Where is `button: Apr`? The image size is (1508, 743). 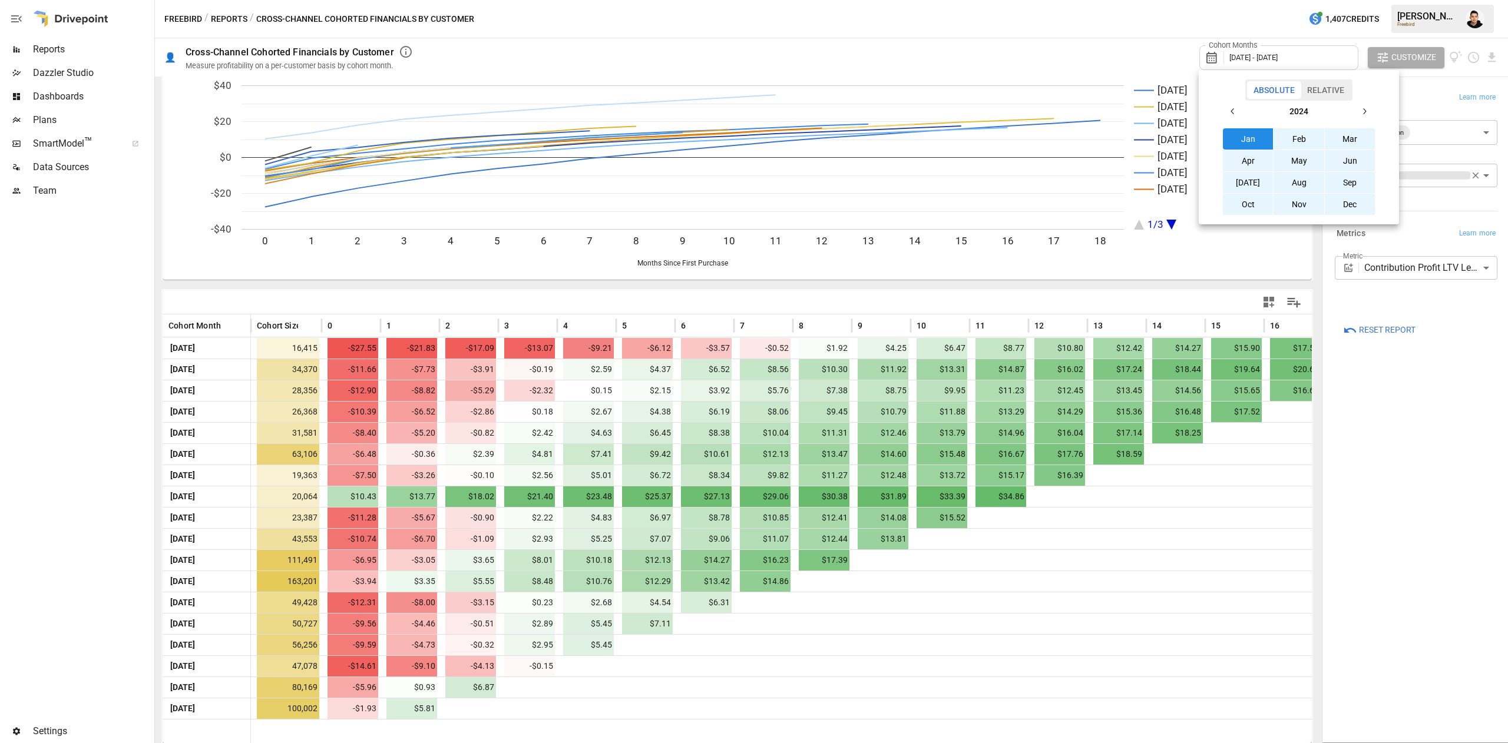 button: Apr is located at coordinates (1248, 161).